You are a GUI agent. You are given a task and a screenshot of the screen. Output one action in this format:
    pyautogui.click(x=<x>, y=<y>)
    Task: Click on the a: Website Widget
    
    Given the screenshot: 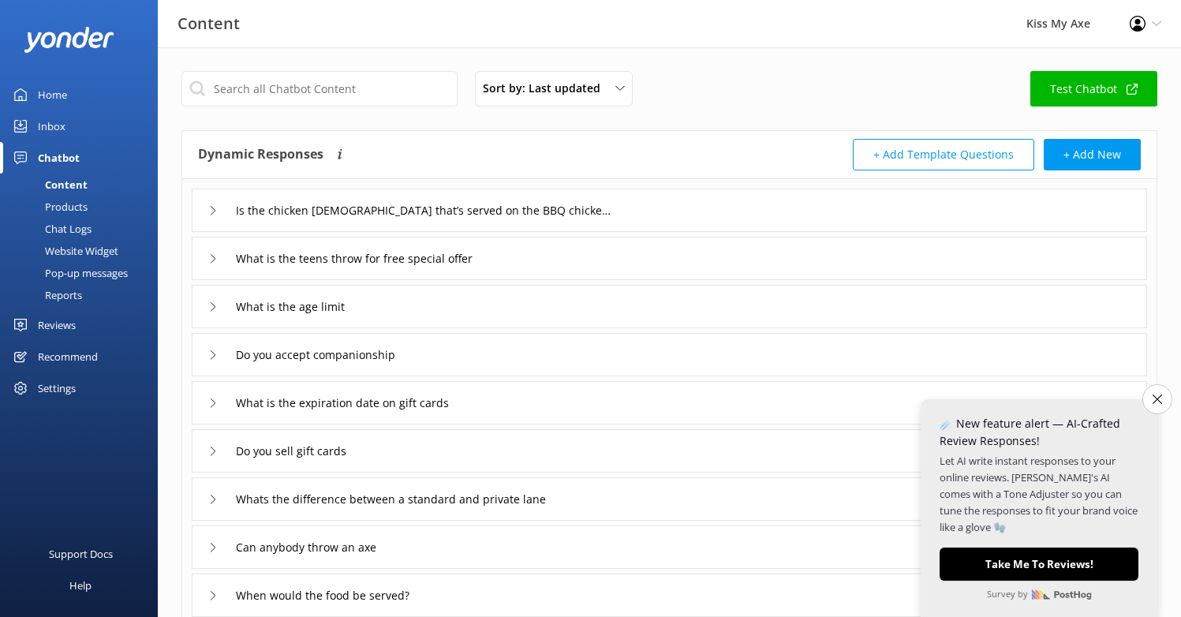 What is the action you would take?
    pyautogui.click(x=84, y=251)
    